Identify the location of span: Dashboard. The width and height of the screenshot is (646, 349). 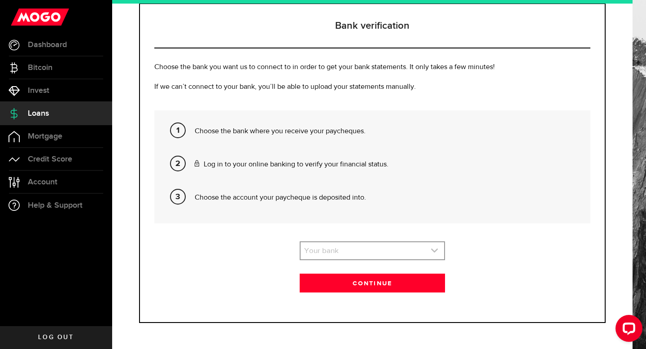
(47, 45).